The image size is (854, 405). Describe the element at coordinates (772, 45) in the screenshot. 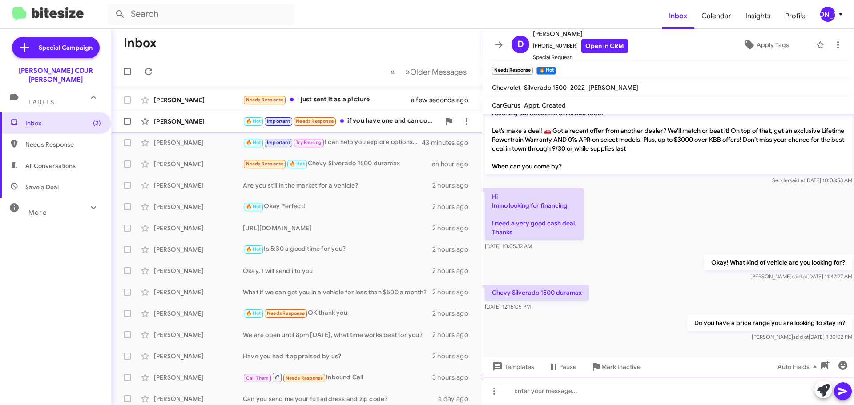

I see `span: Apply Tags` at that location.